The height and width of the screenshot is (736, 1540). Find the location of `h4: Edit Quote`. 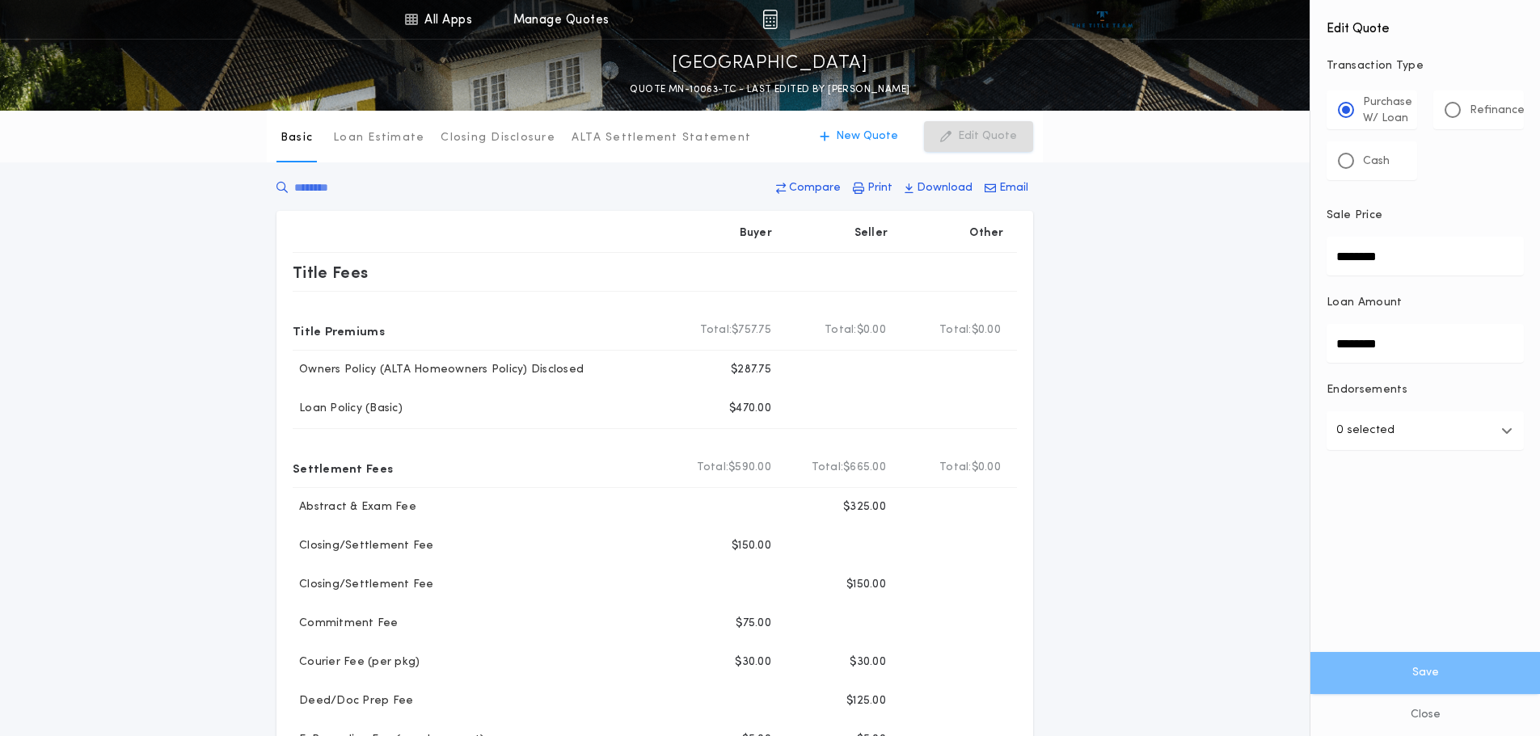

h4: Edit Quote is located at coordinates (1425, 24).